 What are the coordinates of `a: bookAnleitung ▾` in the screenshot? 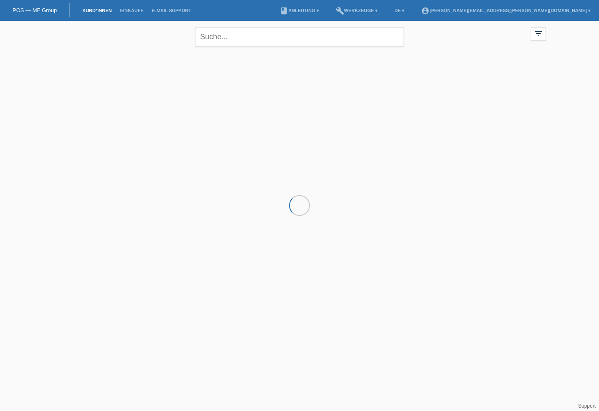 It's located at (299, 10).